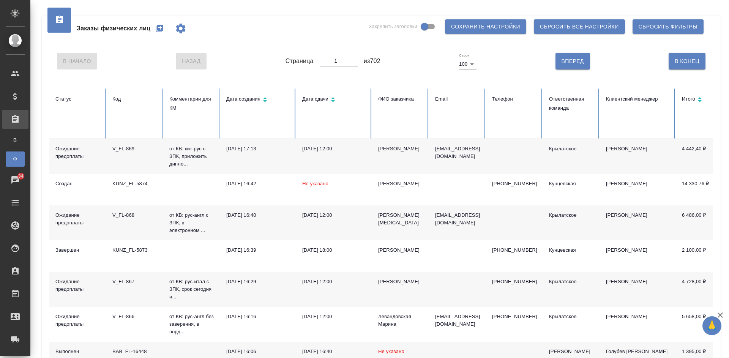  Describe the element at coordinates (135, 149) in the screenshot. I see `div: V_FL-869` at that location.